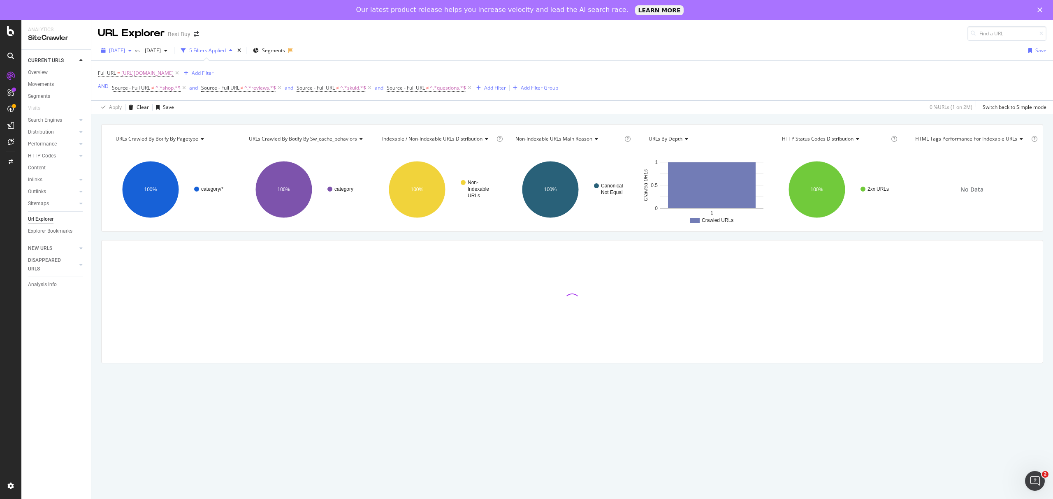 The height and width of the screenshot is (499, 1053). Describe the element at coordinates (654, 186) in the screenshot. I see `text: 0.5` at that location.